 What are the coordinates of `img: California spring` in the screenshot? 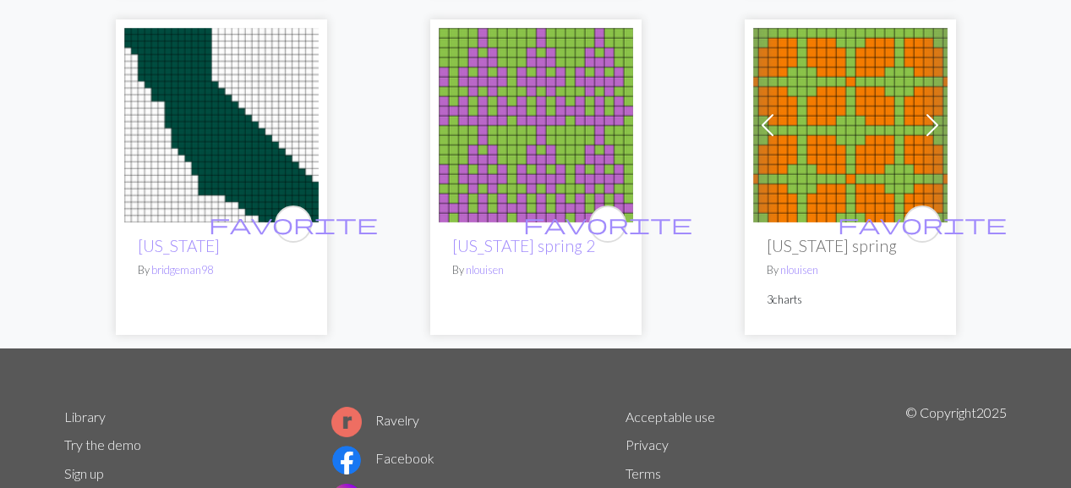 It's located at (851, 125).